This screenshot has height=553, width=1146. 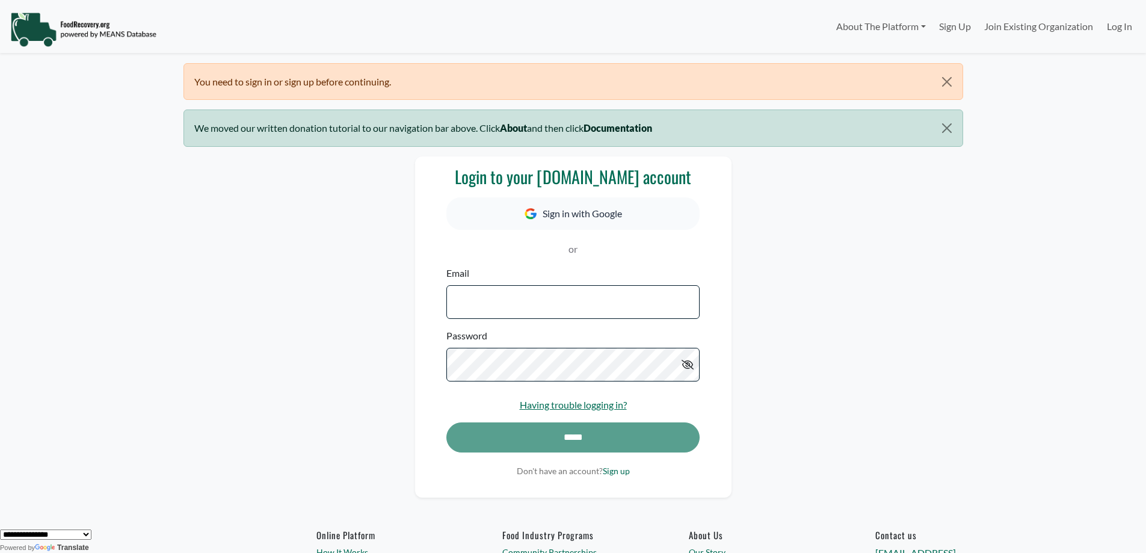 I want to click on a: Having trouble logging in?, so click(x=573, y=404).